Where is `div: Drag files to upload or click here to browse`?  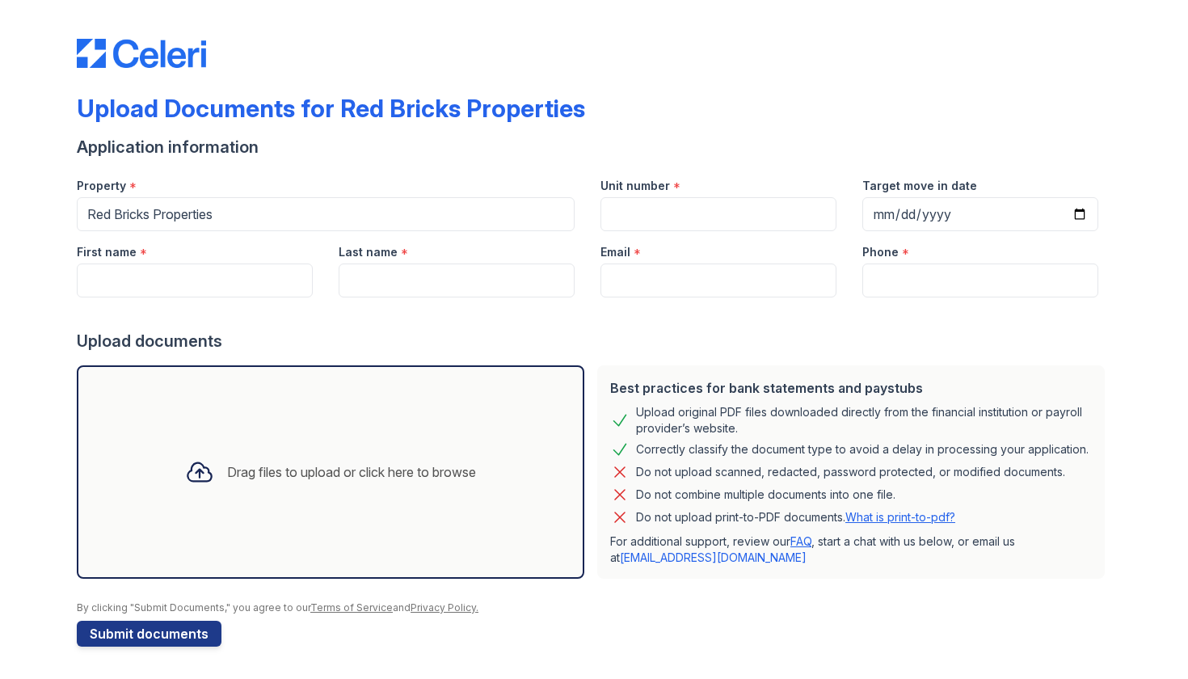
div: Drag files to upload or click here to browse is located at coordinates (352, 472).